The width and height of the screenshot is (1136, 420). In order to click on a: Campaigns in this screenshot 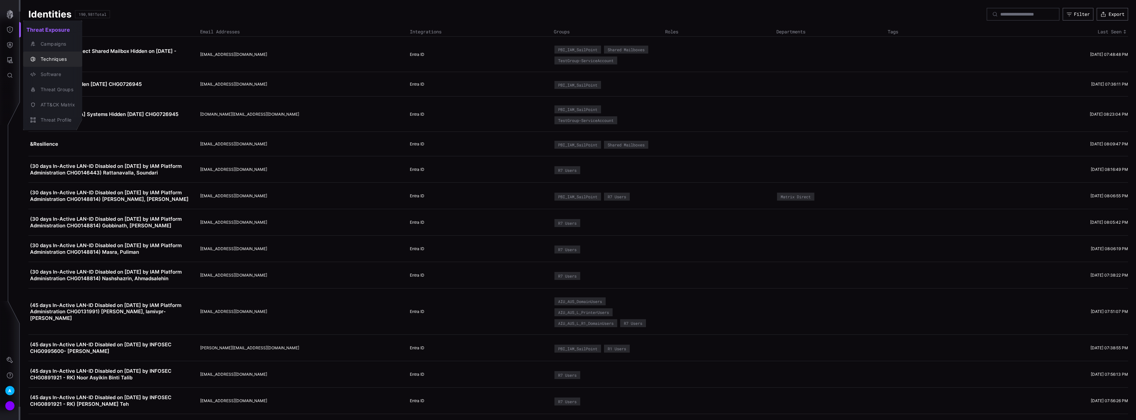, I will do `click(53, 44)`.